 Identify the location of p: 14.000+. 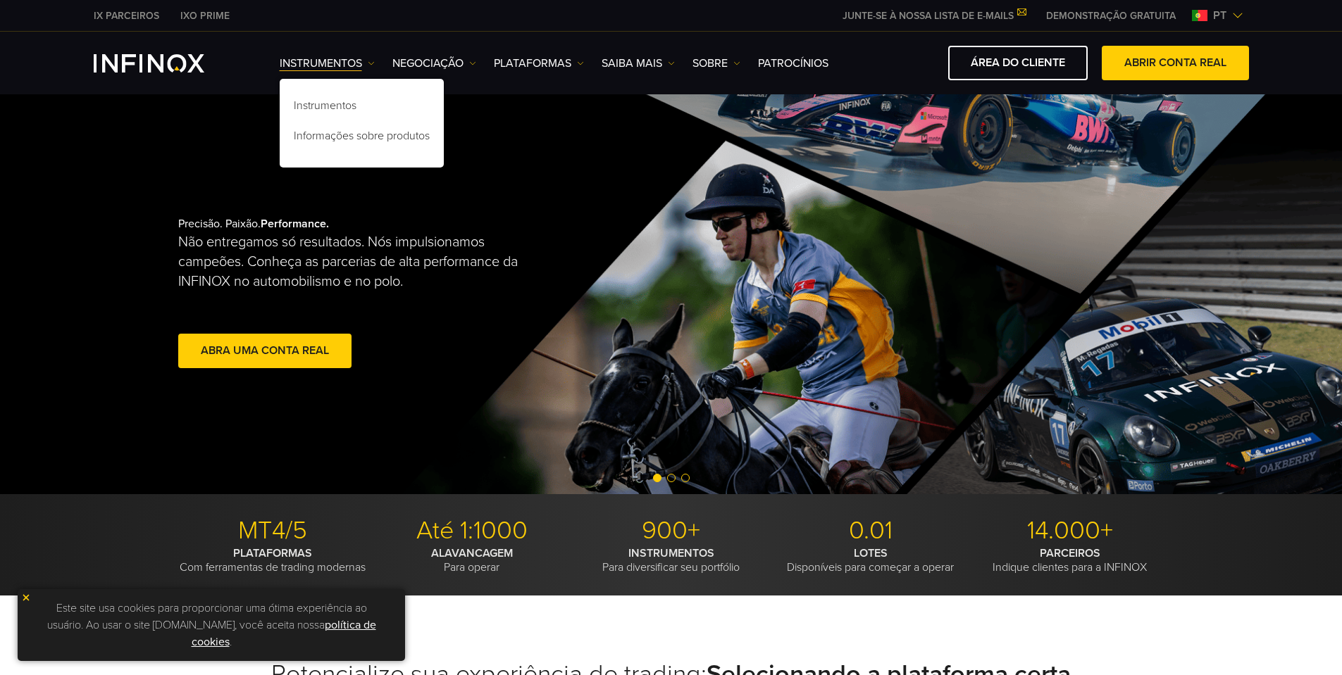
(1070, 531).